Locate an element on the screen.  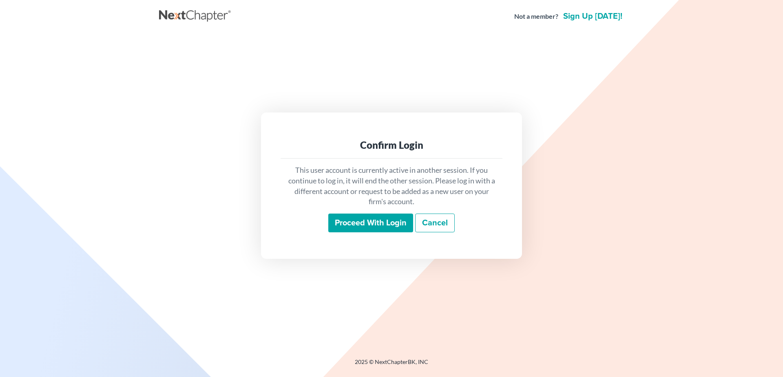
a: Cancel is located at coordinates (435, 223).